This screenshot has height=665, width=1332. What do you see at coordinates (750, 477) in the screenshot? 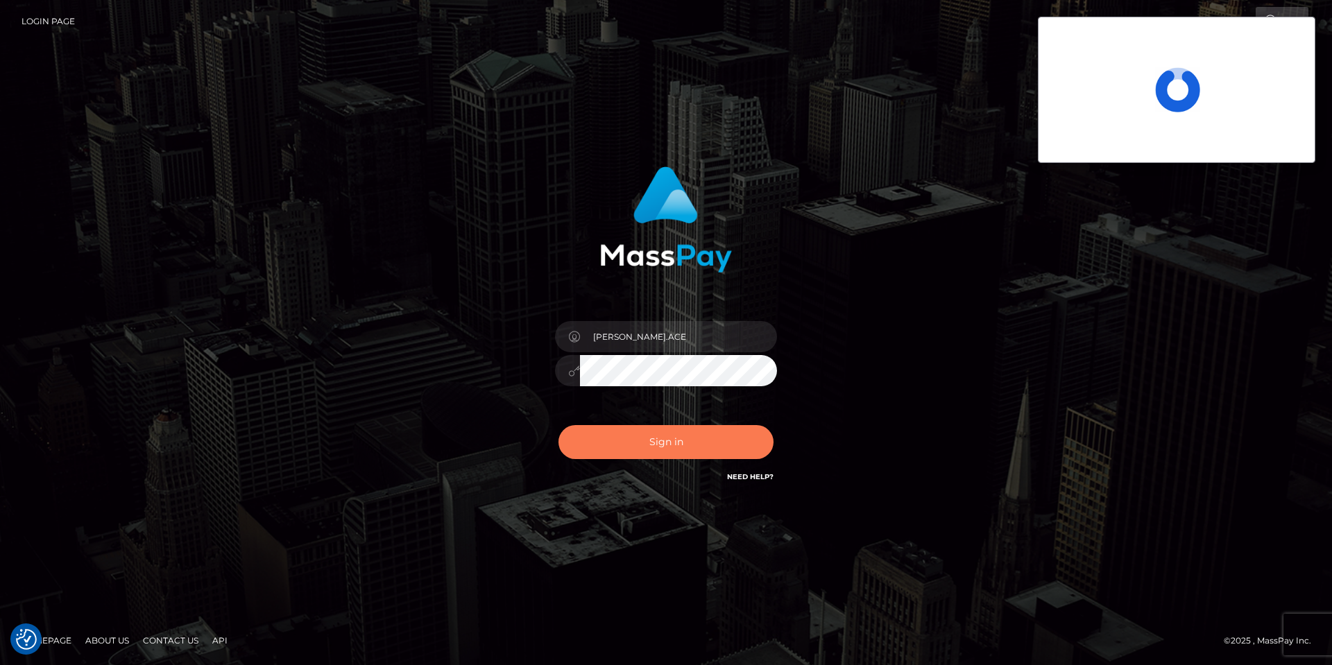
I see `a: Need Help?` at bounding box center [750, 477].